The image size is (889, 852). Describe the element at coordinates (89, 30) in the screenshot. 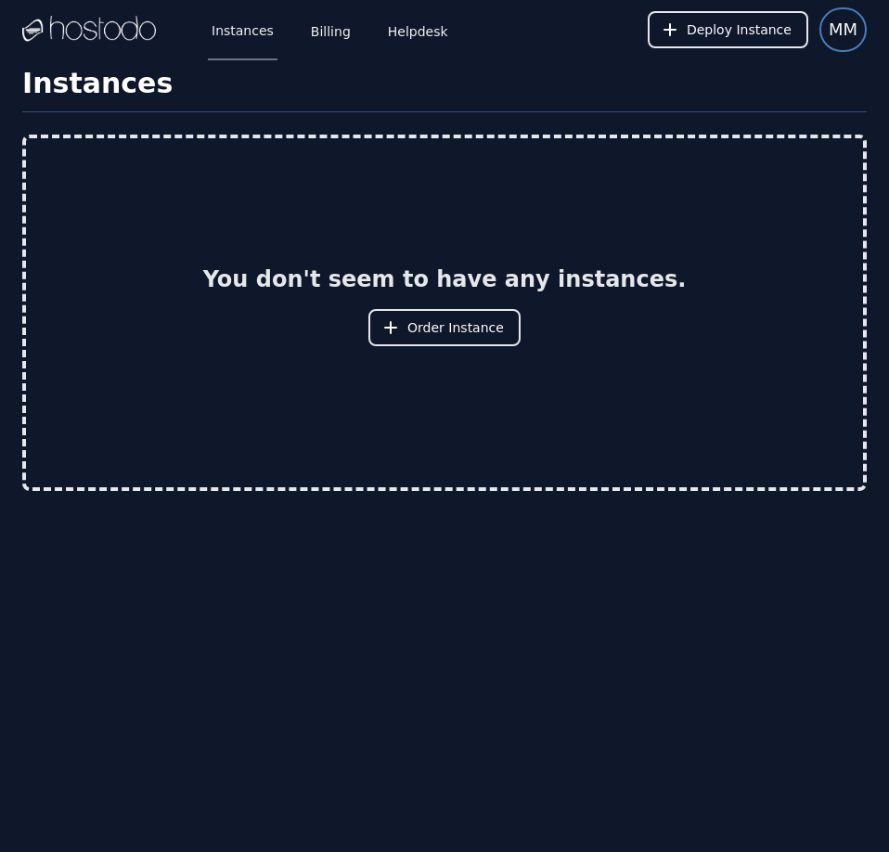

I see `img: Logo` at that location.